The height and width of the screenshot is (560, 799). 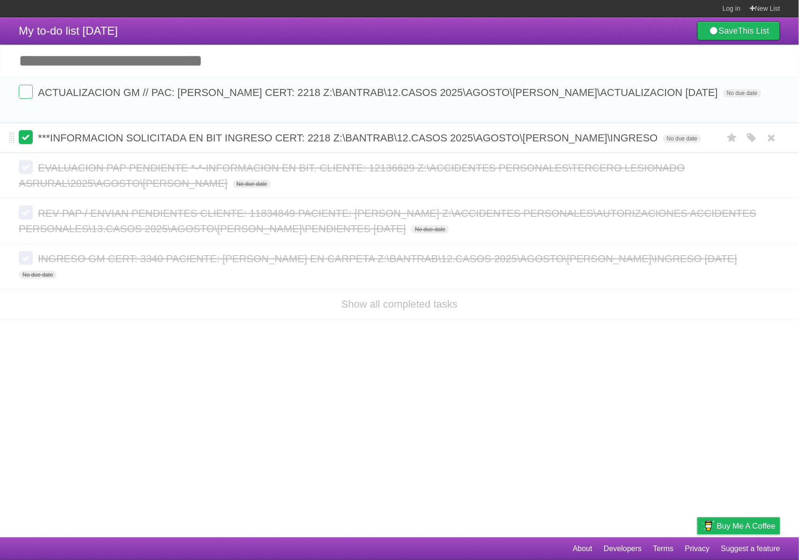 I want to click on a: Developers, so click(x=622, y=549).